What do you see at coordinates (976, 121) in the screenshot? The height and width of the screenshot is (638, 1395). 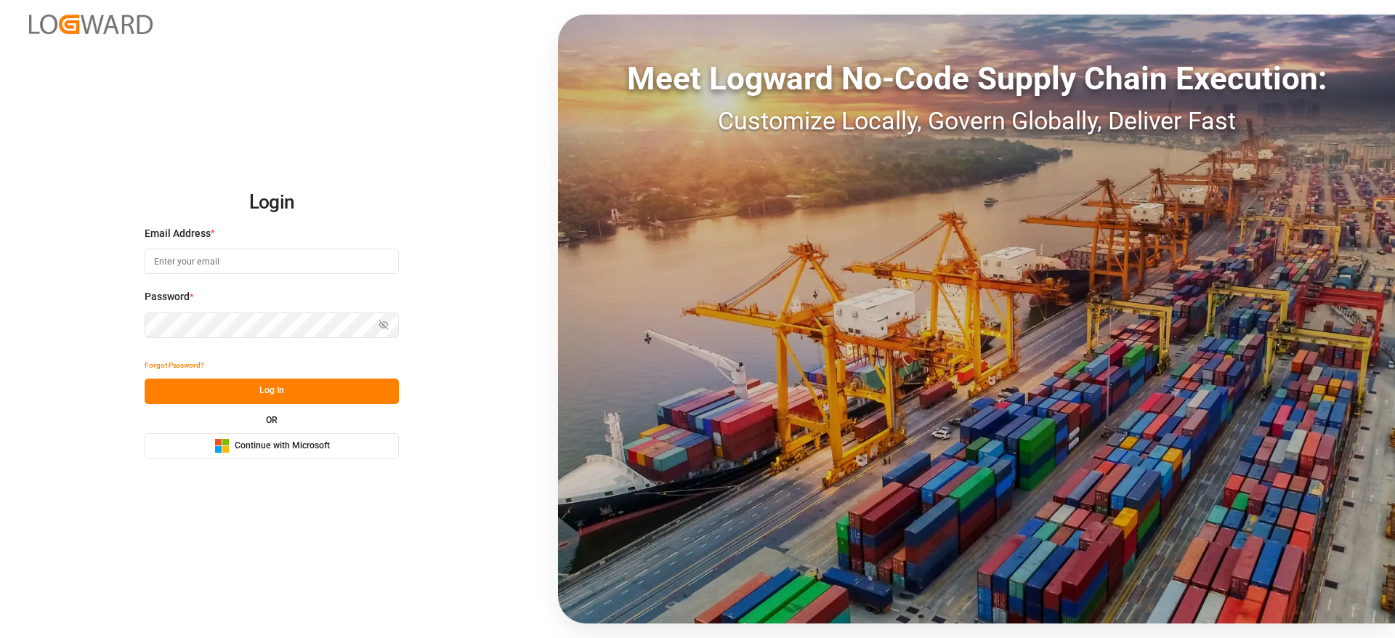 I see `div: Customize Locally, Govern Globally, Deliver Fast` at bounding box center [976, 121].